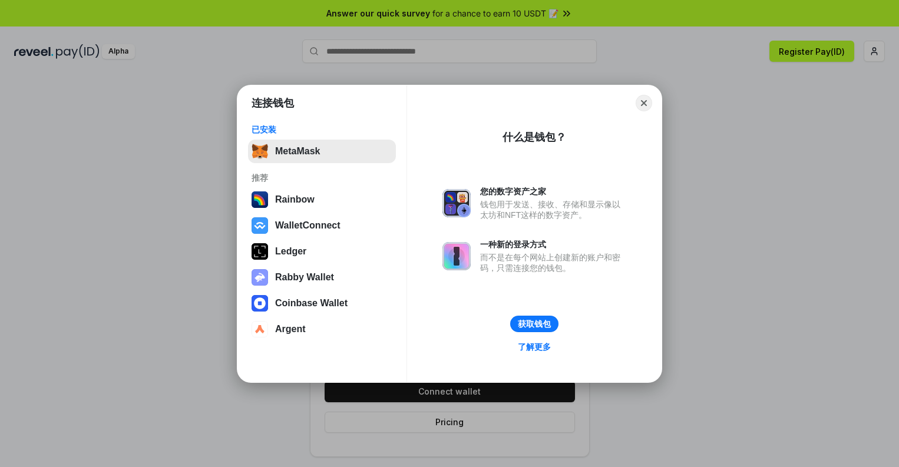 The height and width of the screenshot is (467, 899). I want to click on button: Rabby Wallet, so click(322, 277).